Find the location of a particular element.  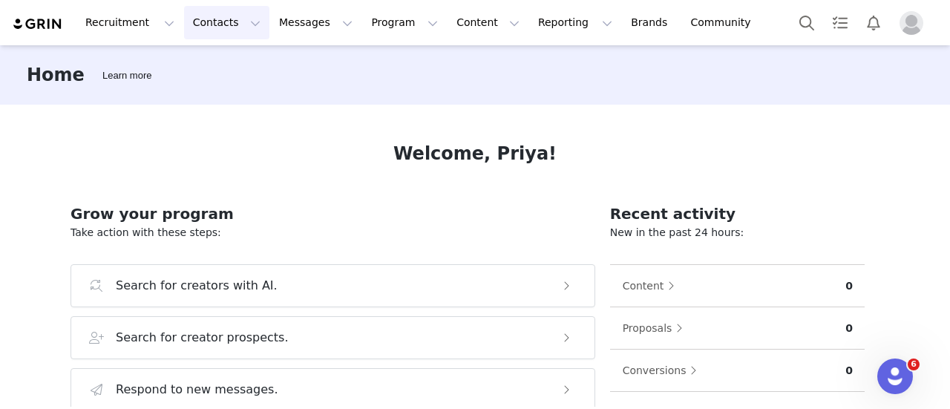

button: Search is located at coordinates (807, 22).